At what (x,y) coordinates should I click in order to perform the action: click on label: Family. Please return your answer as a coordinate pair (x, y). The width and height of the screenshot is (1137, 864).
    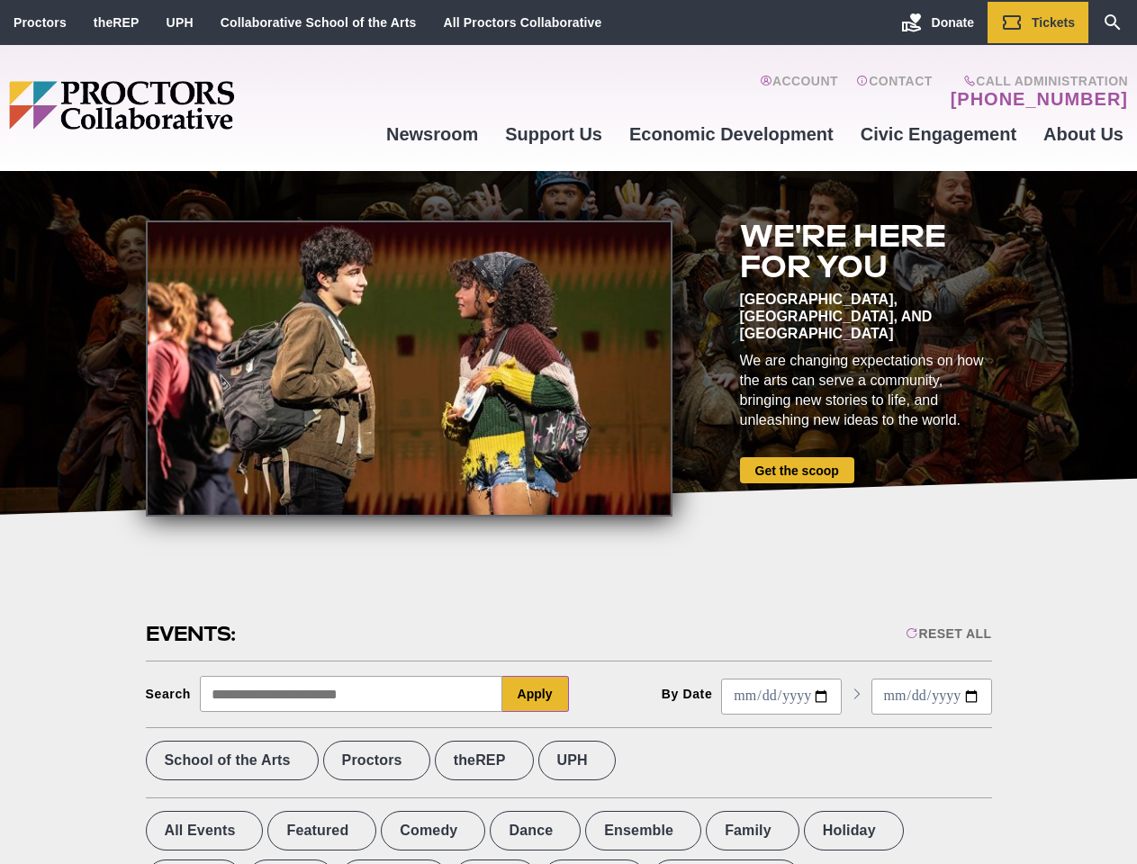
    Looking at the image, I should click on (753, 831).